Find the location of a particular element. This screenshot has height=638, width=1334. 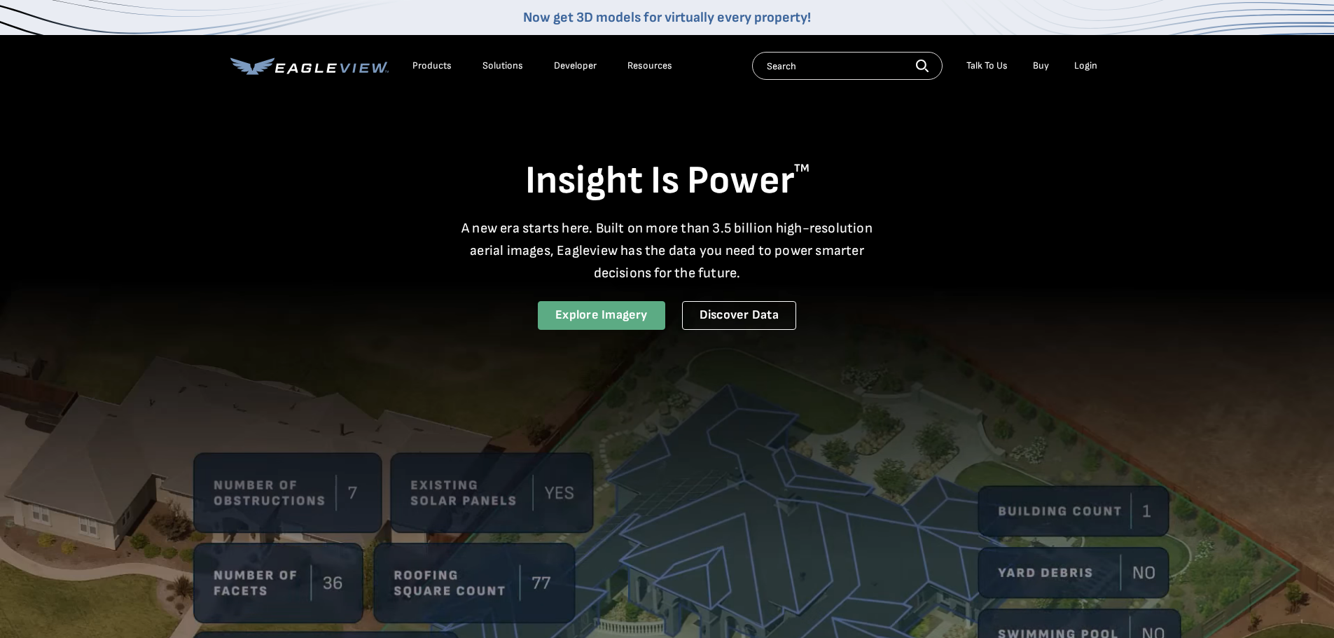

div: Resources is located at coordinates (650, 66).